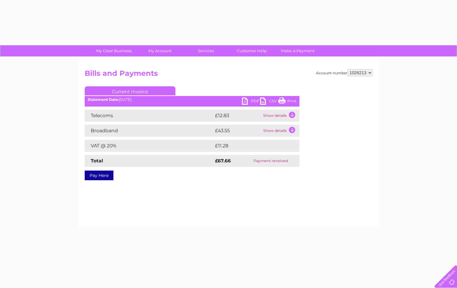 The image size is (457, 288). Describe the element at coordinates (149, 131) in the screenshot. I see `td: Broadband` at that location.